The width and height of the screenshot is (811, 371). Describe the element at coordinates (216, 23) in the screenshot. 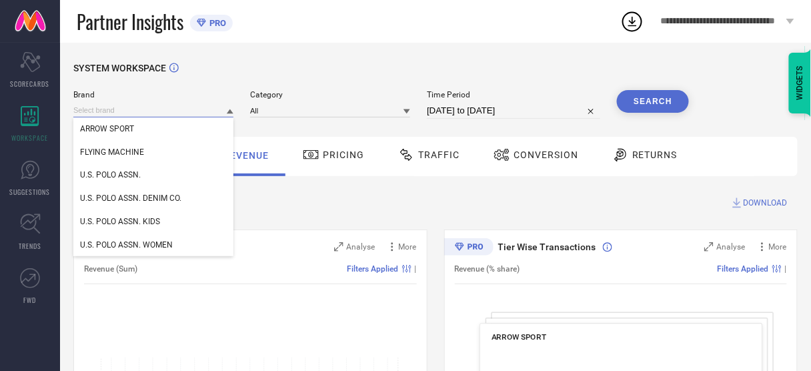

I see `span: PRO` at that location.